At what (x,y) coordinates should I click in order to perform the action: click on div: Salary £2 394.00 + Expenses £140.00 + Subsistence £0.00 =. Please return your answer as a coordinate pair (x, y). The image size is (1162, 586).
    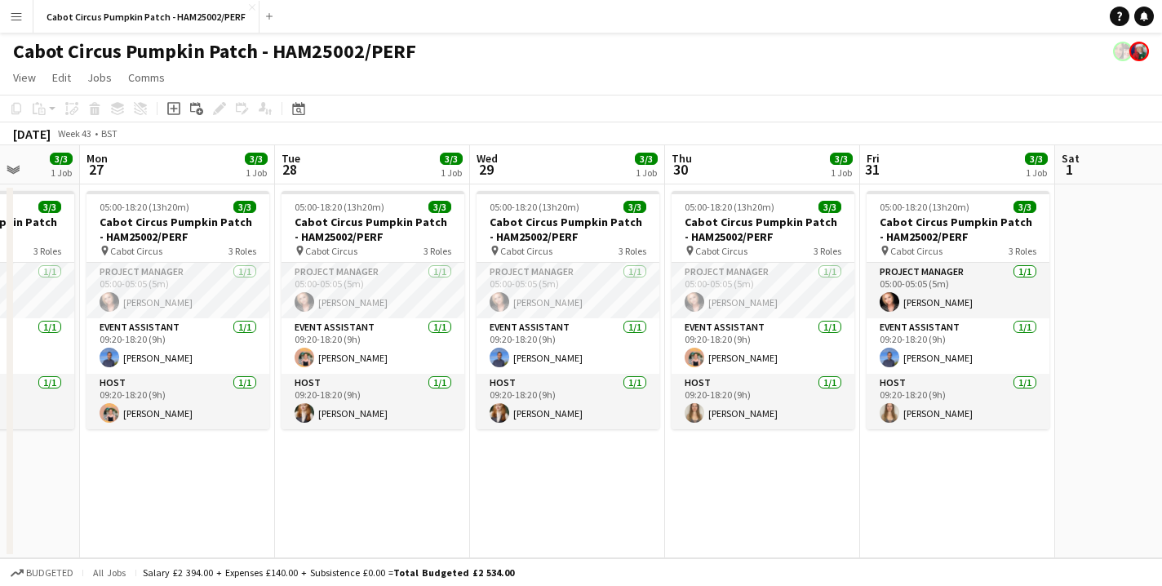
    Looking at the image, I should click on (328, 572).